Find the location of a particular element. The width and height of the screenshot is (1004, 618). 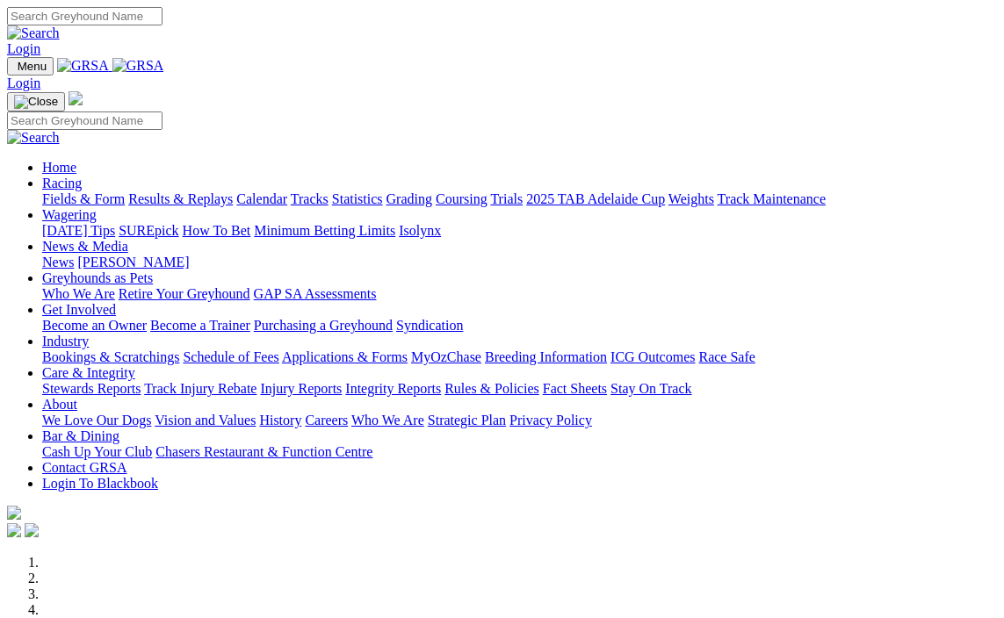

a: Track Injury Rebate is located at coordinates (200, 388).